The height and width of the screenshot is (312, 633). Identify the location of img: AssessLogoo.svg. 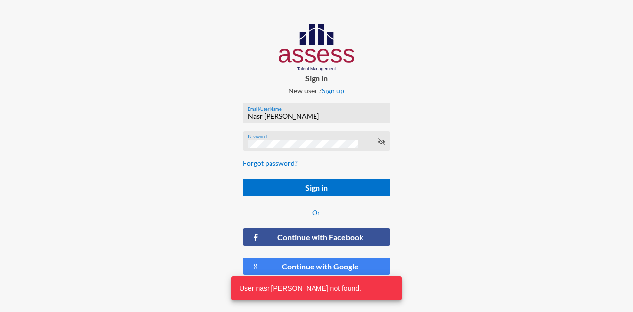
(316, 47).